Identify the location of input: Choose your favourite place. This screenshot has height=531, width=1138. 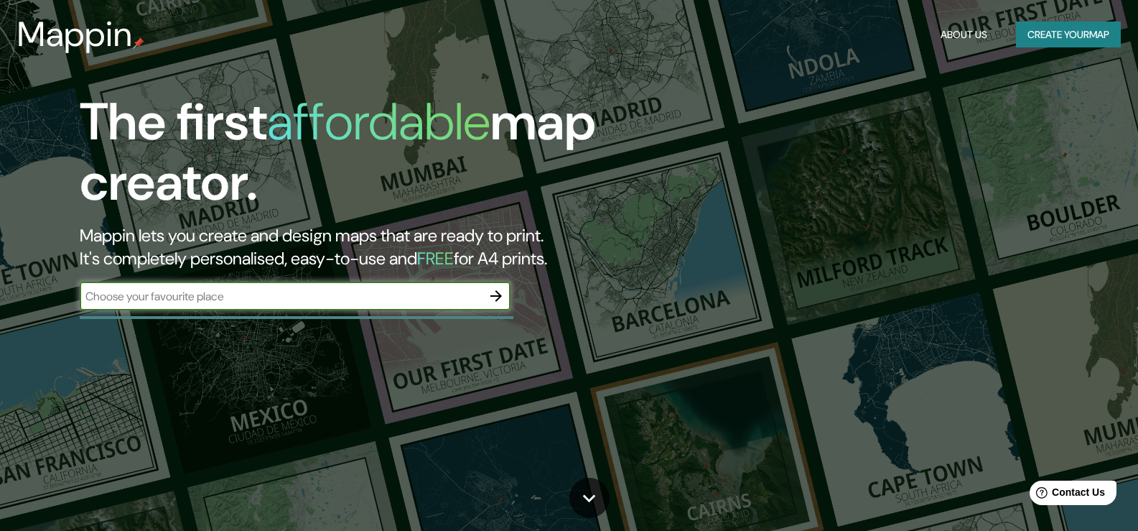
(281, 296).